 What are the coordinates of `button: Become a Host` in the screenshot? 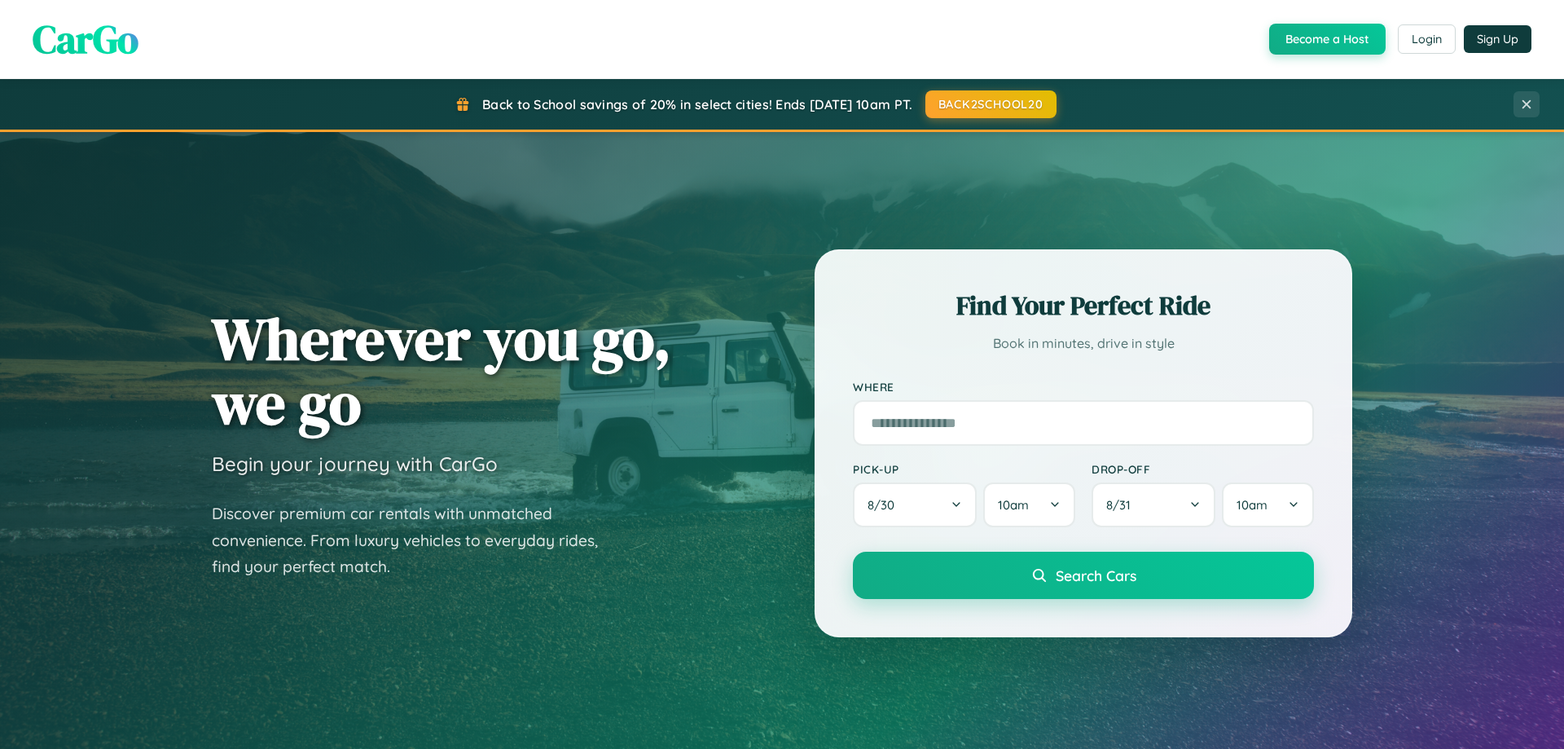 It's located at (1327, 39).